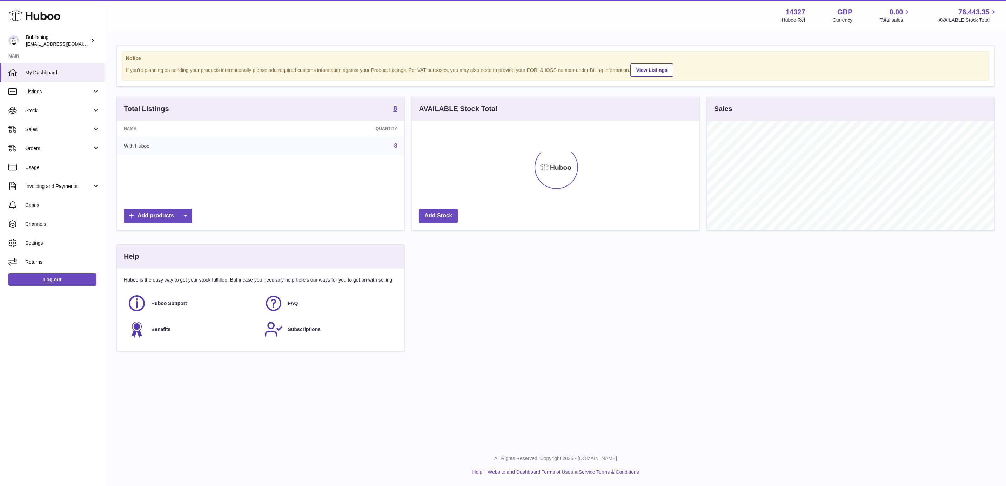 Image resolution: width=1006 pixels, height=486 pixels. What do you see at coordinates (556, 58) in the screenshot?
I see `strong: Notice` at bounding box center [556, 58].